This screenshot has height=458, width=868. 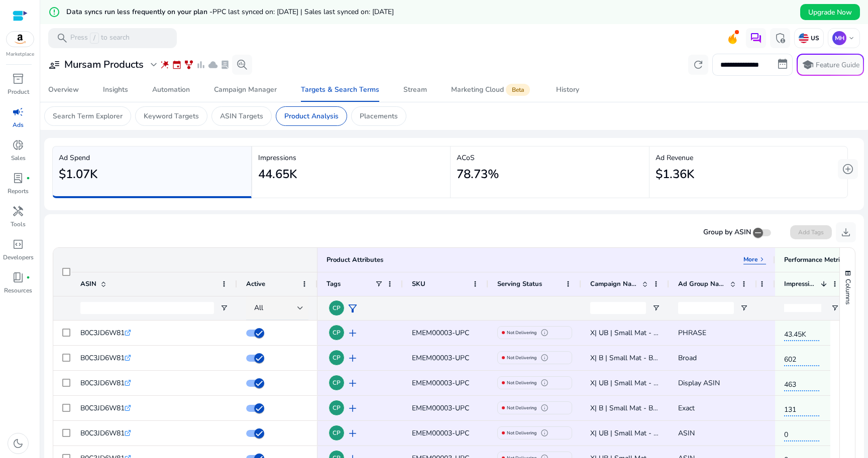 What do you see at coordinates (829, 12) in the screenshot?
I see `button: Upgrade Now` at bounding box center [829, 12].